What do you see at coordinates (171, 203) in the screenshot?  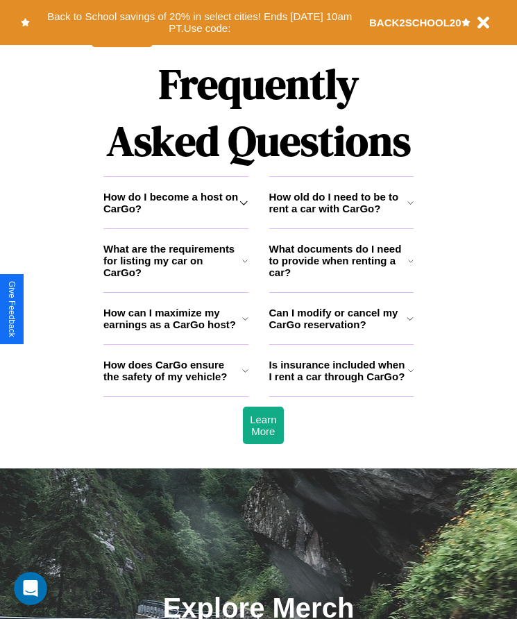 I see `h3: How do I become a host on CarGo?` at bounding box center [171, 203].